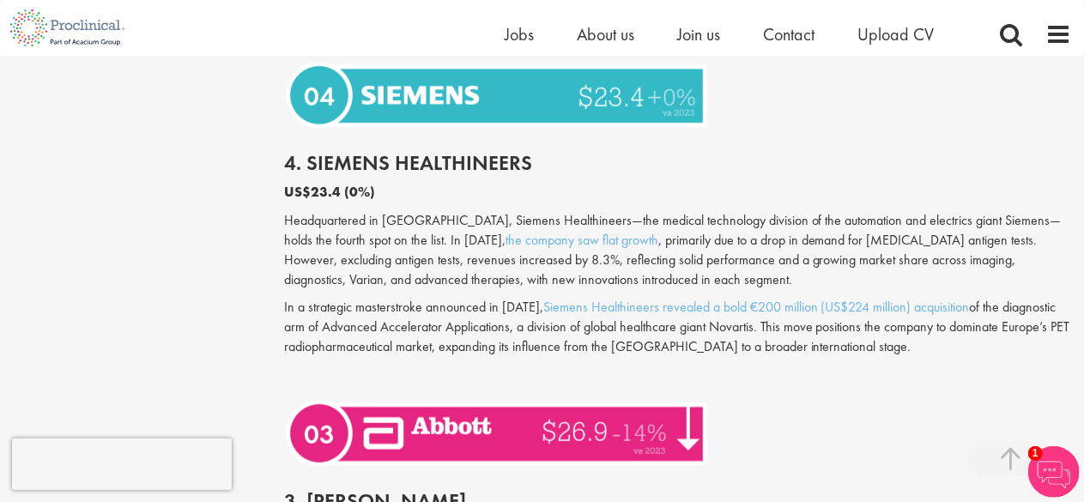 The width and height of the screenshot is (1084, 502). Describe the element at coordinates (756, 306) in the screenshot. I see `a: Siemens Healthineers revealed a bold €200 million (US$224 million) acquisition` at that location.